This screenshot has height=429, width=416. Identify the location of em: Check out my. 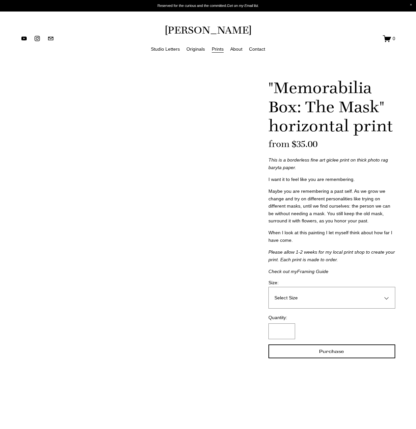
(282, 272).